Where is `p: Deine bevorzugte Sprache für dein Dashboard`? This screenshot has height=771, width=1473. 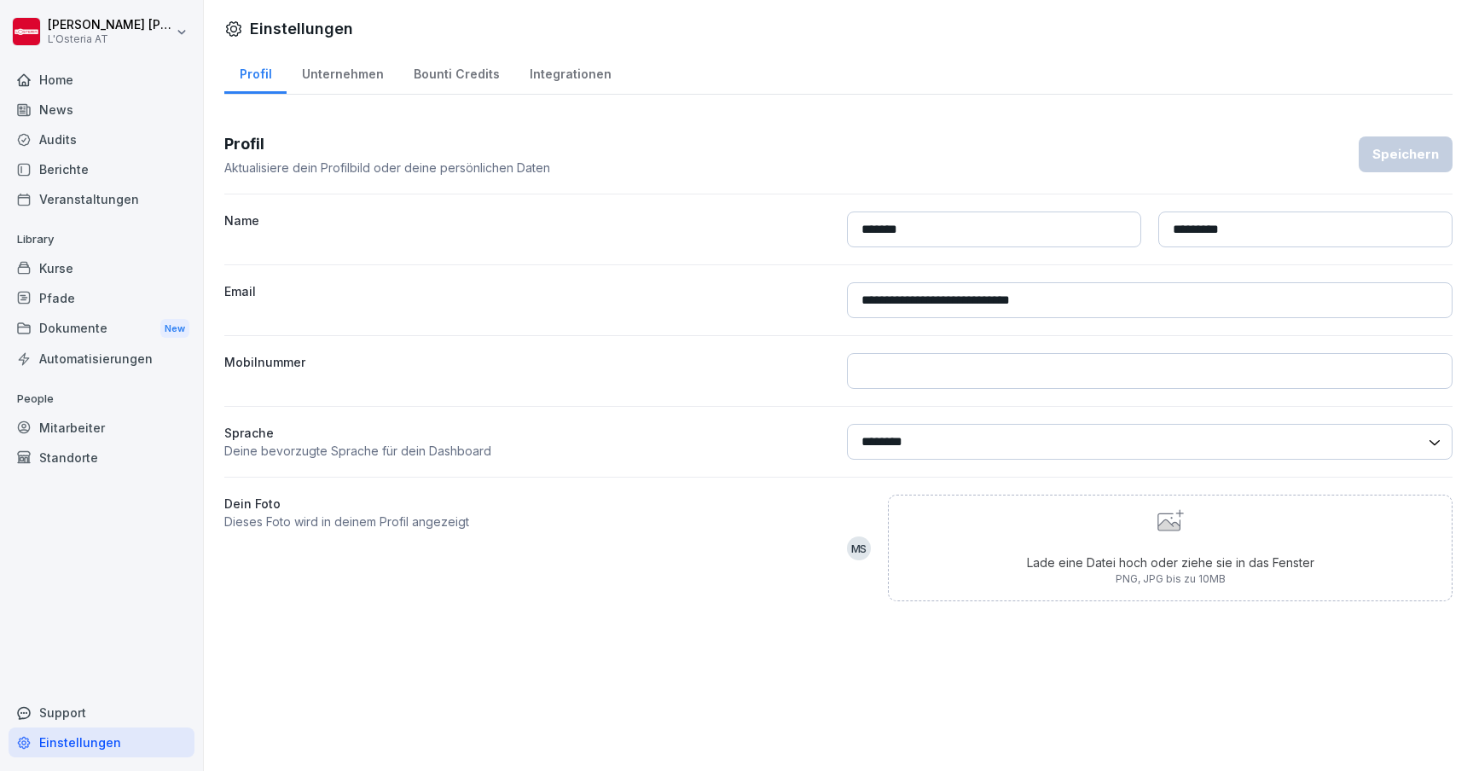
p: Deine bevorzugte Sprache für dein Dashboard is located at coordinates (527, 450).